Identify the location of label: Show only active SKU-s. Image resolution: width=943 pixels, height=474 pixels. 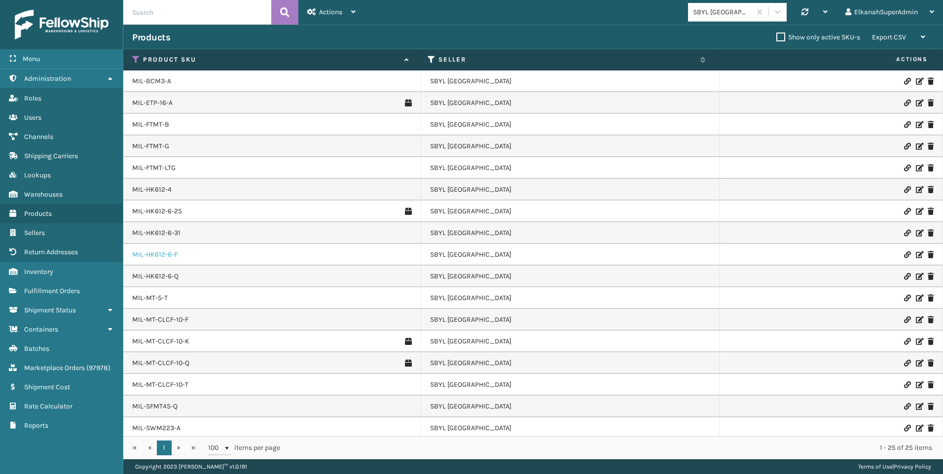
(818, 37).